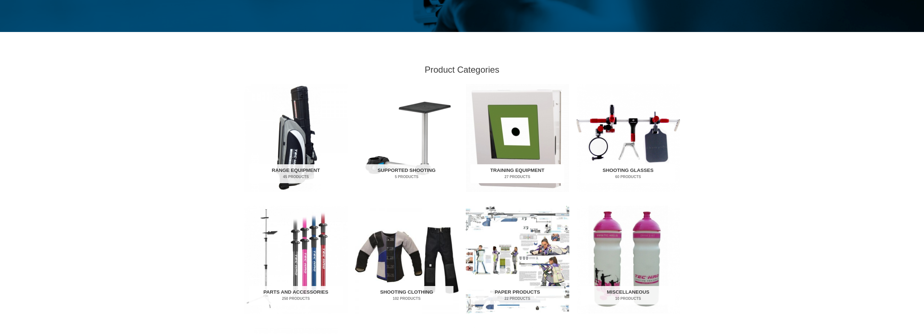 This screenshot has width=924, height=334. Describe the element at coordinates (407, 259) in the screenshot. I see `img: Shooting Clothing` at that location.